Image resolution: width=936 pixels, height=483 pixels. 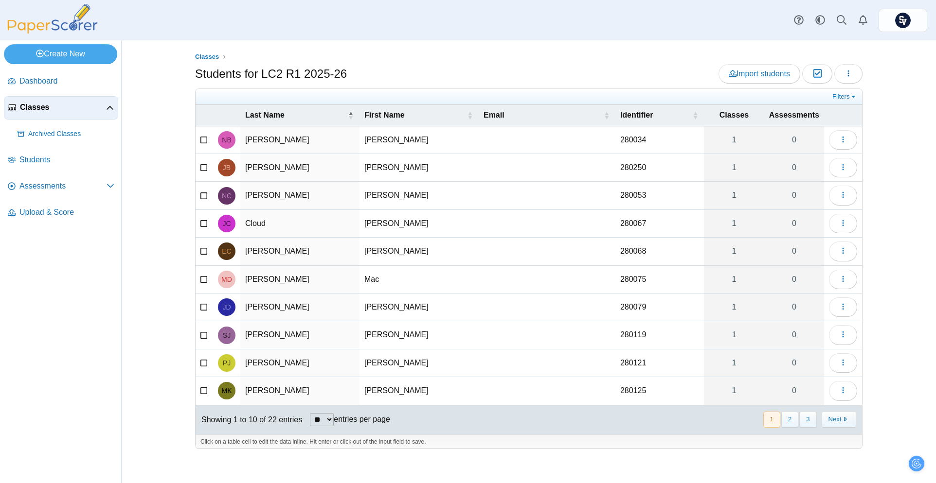 I want to click on span: Students, so click(x=67, y=160).